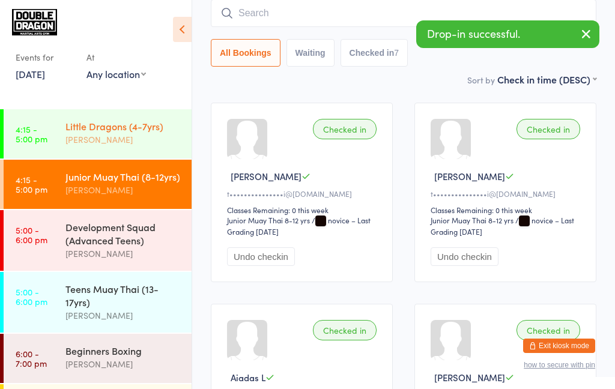  I want to click on button: All Bookings, so click(246, 53).